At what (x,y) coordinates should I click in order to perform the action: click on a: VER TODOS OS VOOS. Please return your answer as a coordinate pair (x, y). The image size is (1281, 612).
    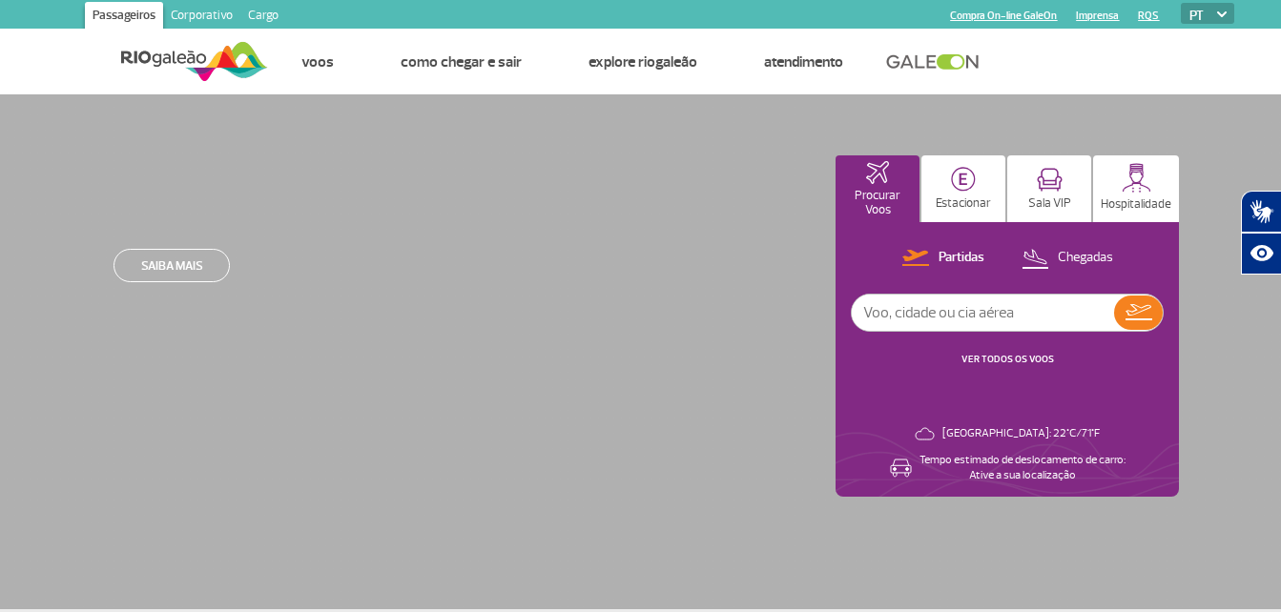
    Looking at the image, I should click on (1007, 359).